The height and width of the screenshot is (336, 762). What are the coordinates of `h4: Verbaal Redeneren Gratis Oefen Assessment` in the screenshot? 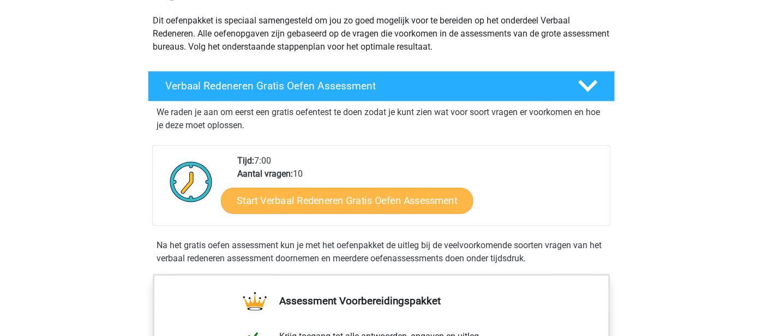 It's located at (363, 86).